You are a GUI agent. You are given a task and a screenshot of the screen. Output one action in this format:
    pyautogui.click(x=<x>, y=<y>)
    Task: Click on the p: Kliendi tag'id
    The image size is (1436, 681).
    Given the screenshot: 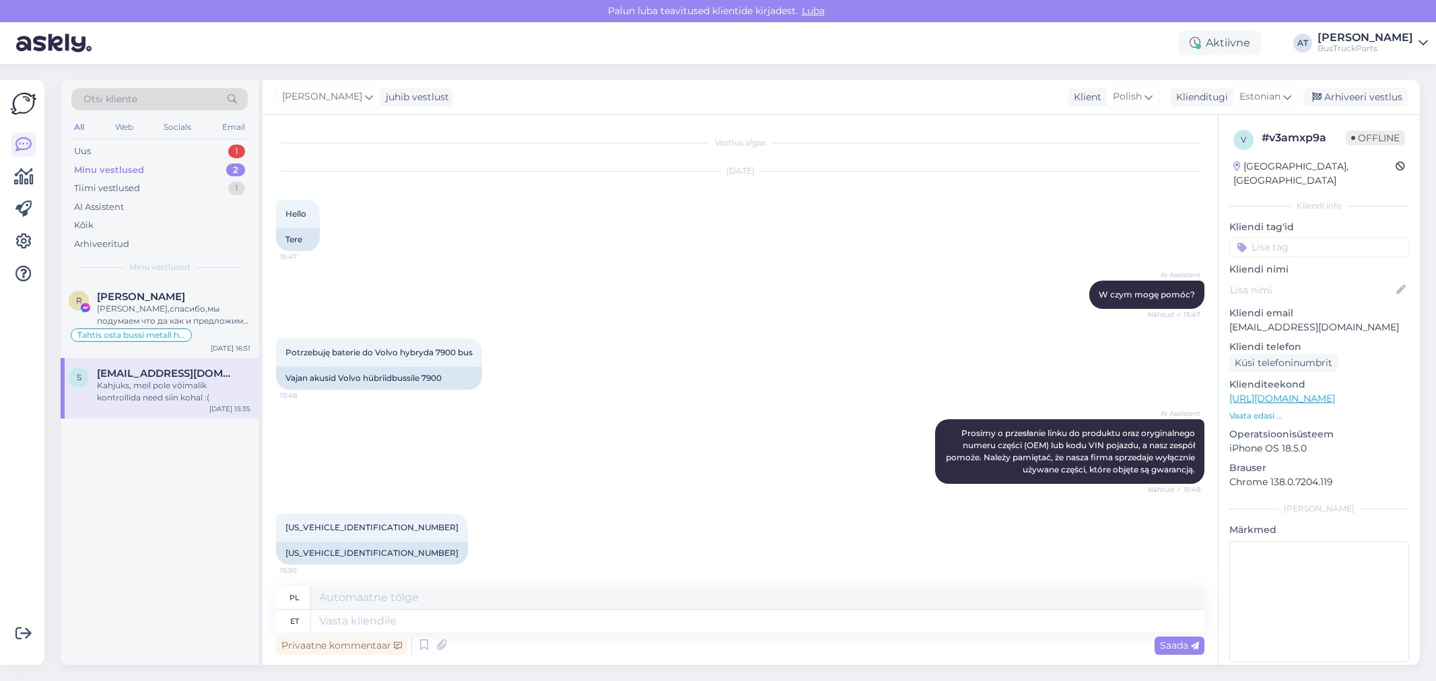 What is the action you would take?
    pyautogui.click(x=1318, y=227)
    